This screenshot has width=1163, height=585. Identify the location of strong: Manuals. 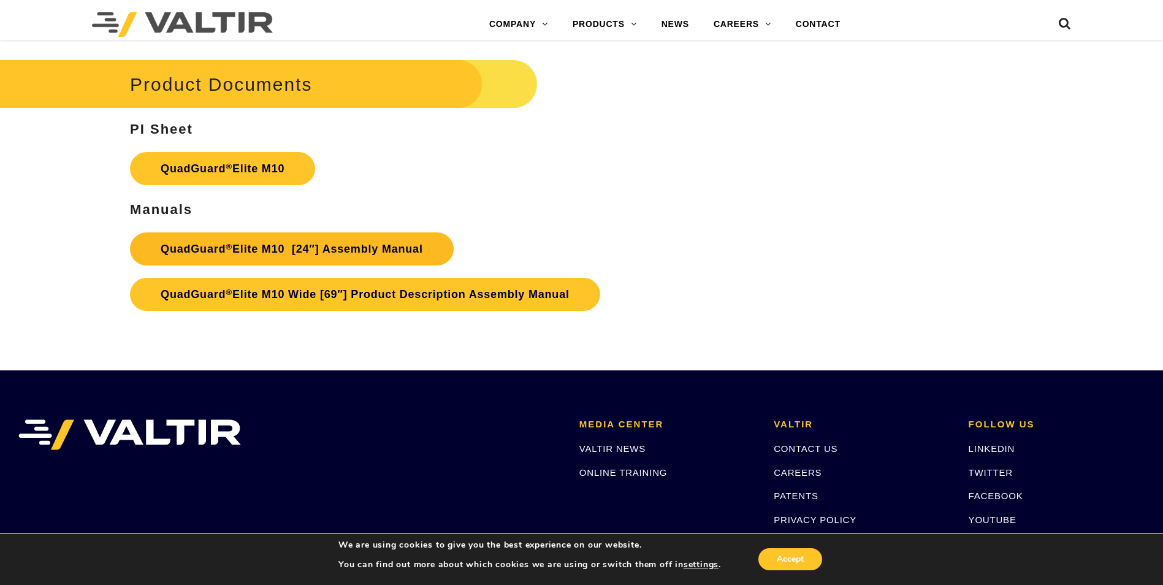
(161, 209).